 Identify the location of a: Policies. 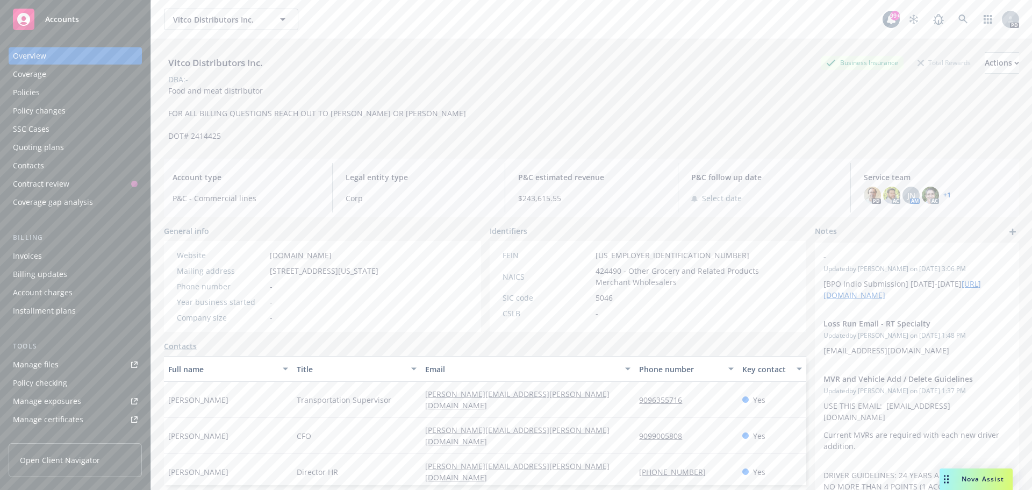
(75, 92).